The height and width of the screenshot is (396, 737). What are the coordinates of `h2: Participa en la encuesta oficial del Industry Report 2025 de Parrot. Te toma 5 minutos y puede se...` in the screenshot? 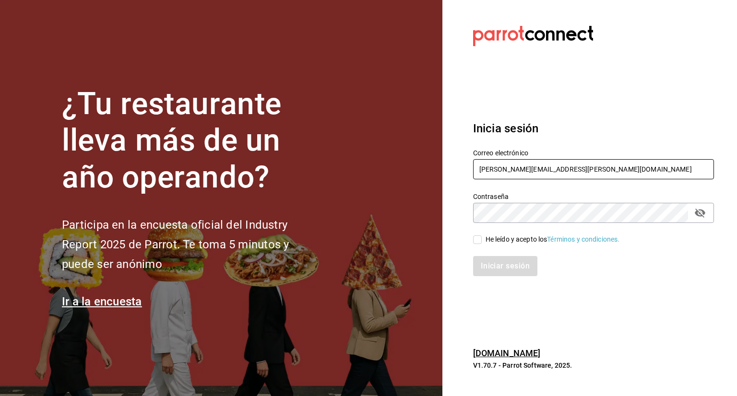 It's located at (191, 245).